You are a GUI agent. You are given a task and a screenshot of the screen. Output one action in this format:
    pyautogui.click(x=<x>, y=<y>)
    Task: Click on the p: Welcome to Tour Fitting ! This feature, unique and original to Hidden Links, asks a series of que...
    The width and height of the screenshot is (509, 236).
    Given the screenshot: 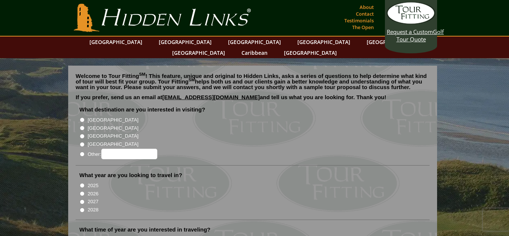 What is the action you would take?
    pyautogui.click(x=253, y=81)
    